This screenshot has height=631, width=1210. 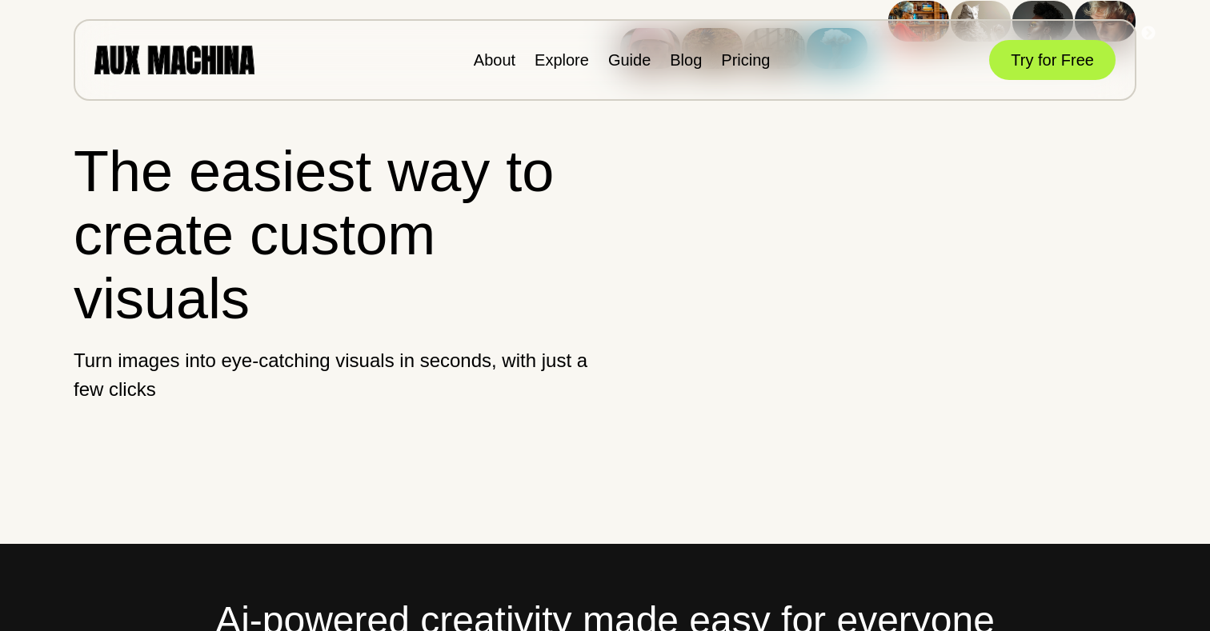 What do you see at coordinates (174, 59) in the screenshot?
I see `img: AUX MACHINA` at bounding box center [174, 59].